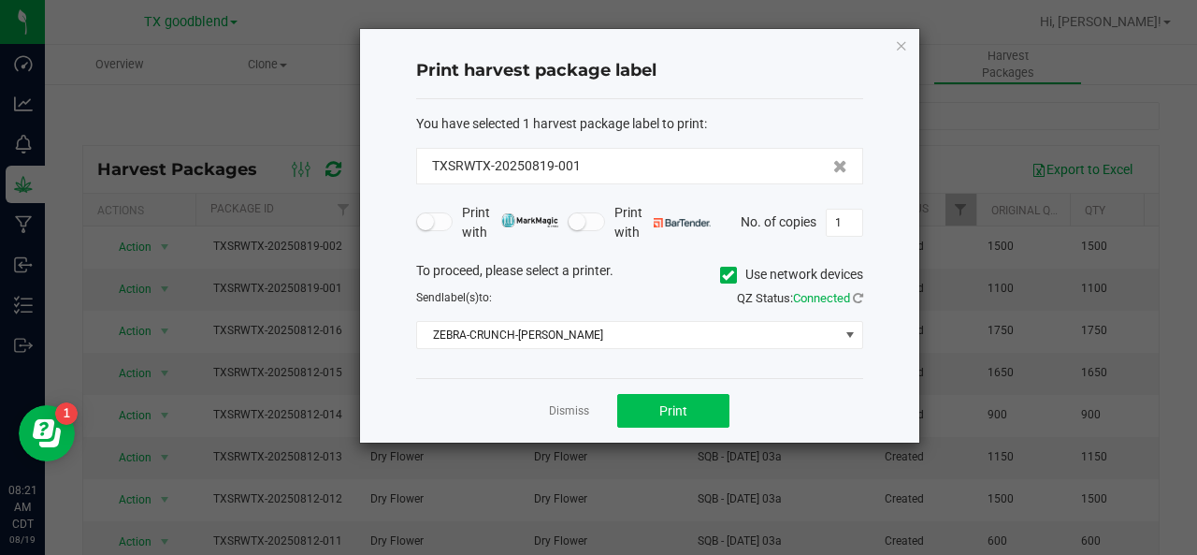  What do you see at coordinates (673, 411) in the screenshot?
I see `button: Print` at bounding box center [673, 411].